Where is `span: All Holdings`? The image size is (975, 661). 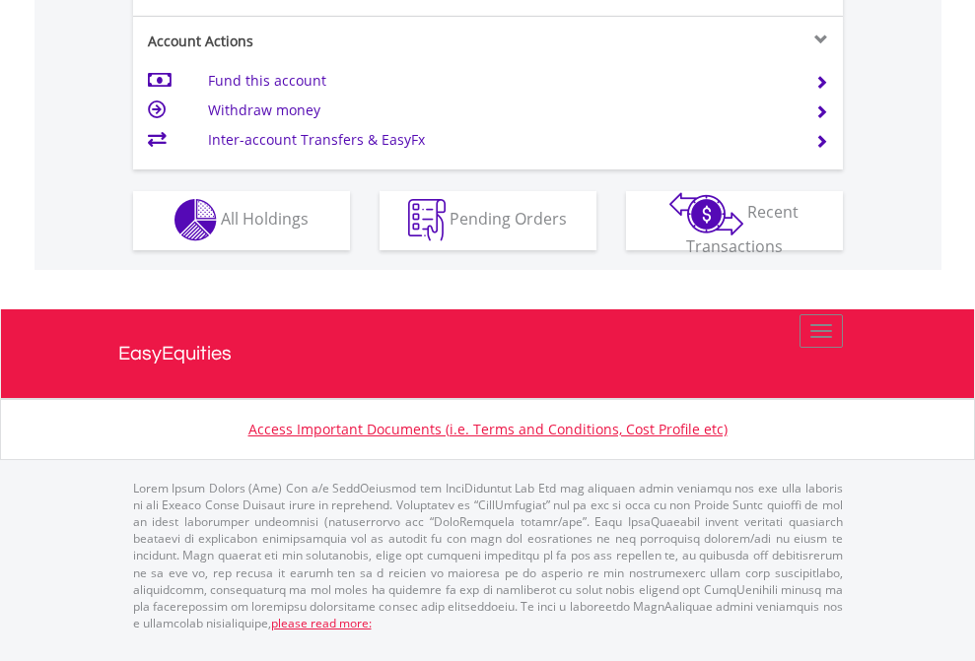 span: All Holdings is located at coordinates (264, 219).